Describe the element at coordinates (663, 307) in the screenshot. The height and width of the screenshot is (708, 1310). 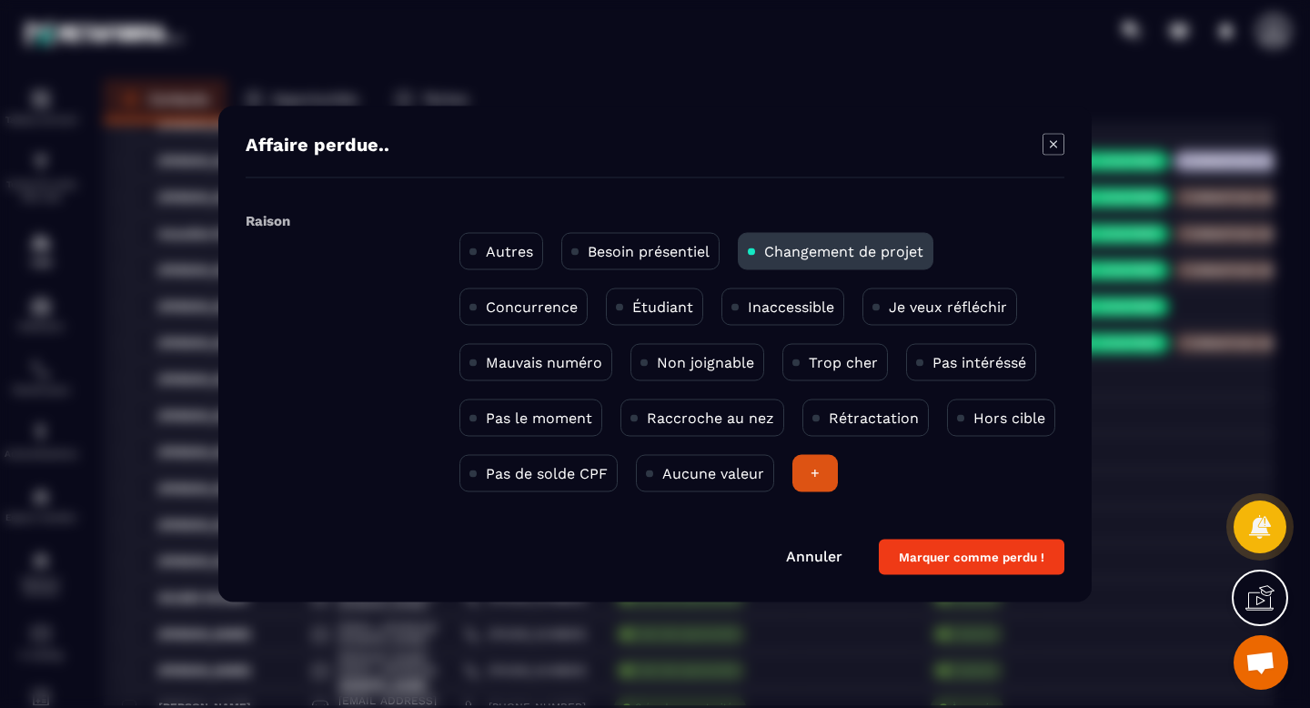
I see `p: Étudiant` at that location.